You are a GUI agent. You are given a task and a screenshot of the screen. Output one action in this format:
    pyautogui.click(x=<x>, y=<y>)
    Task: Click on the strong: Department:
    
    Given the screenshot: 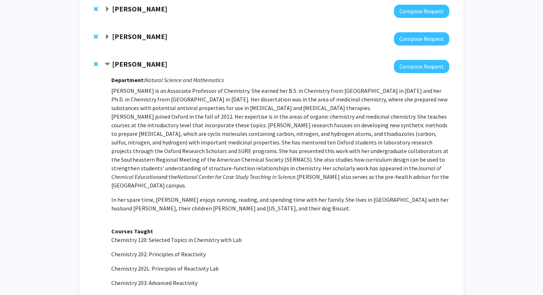 What is the action you would take?
    pyautogui.click(x=128, y=80)
    